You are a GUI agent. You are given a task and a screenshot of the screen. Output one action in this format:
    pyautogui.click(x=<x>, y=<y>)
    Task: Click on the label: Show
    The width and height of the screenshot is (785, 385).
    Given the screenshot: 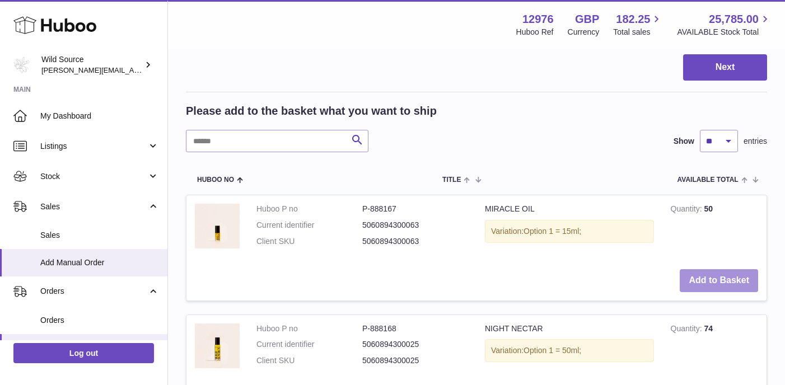 What is the action you would take?
    pyautogui.click(x=683, y=141)
    